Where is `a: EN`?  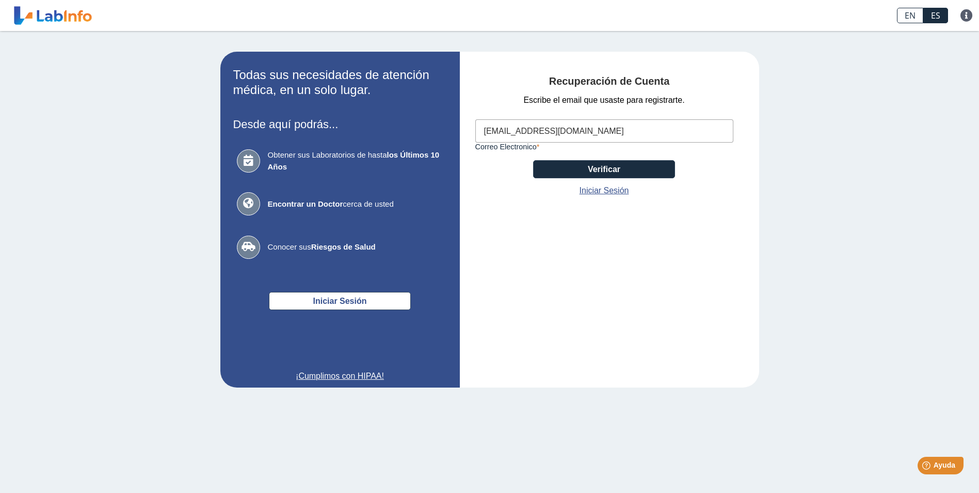
a: EN is located at coordinates (910, 15).